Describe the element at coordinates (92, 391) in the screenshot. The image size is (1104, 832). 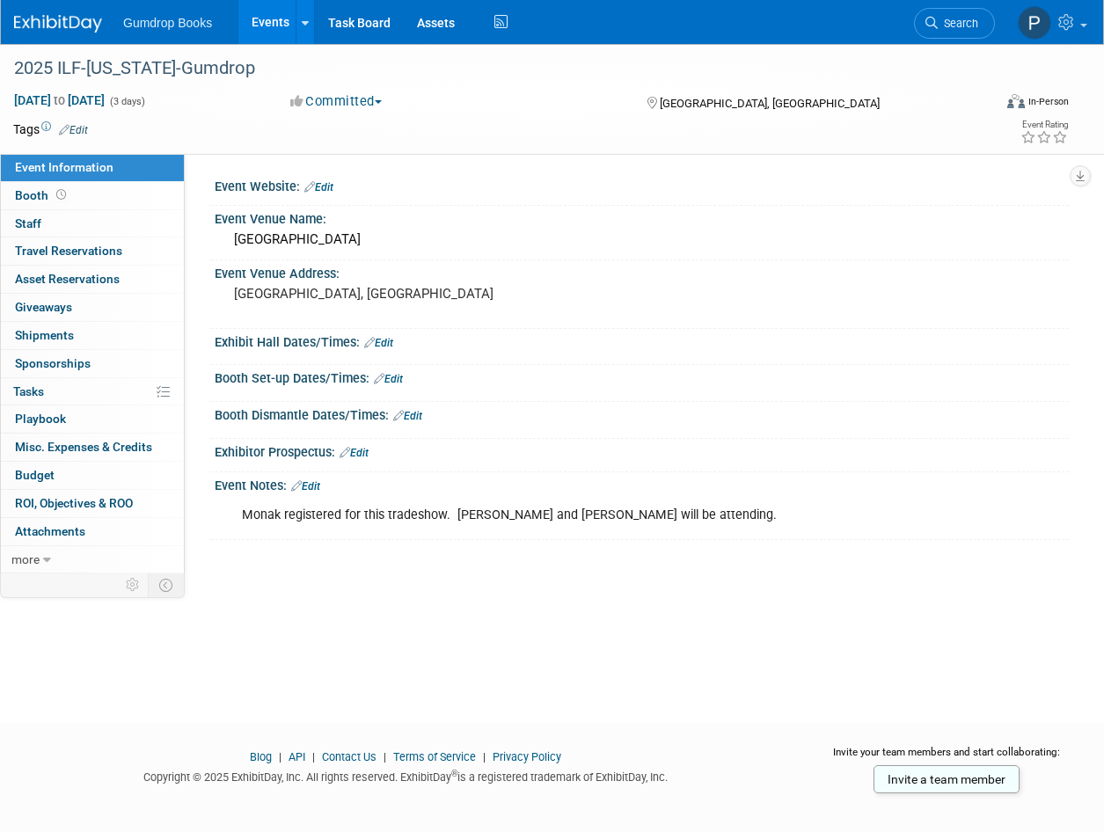
I see `a: Tasks` at that location.